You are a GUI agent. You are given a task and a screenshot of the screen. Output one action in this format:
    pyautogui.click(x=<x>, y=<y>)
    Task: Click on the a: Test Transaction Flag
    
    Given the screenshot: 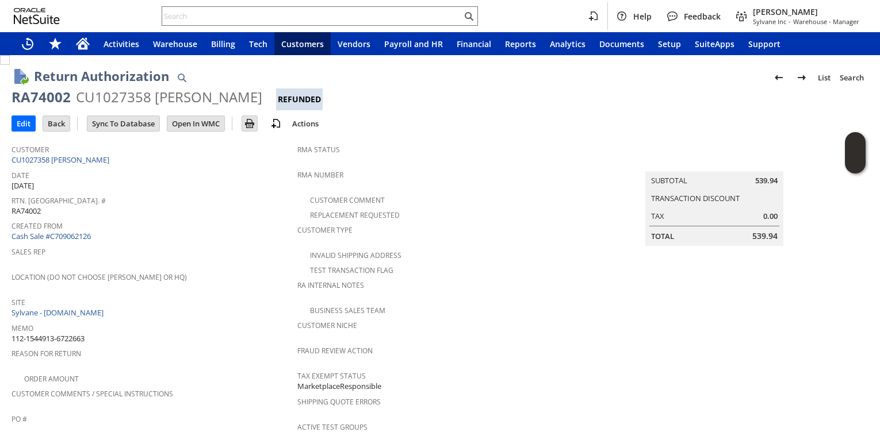 What is the action you would take?
    pyautogui.click(x=351, y=270)
    